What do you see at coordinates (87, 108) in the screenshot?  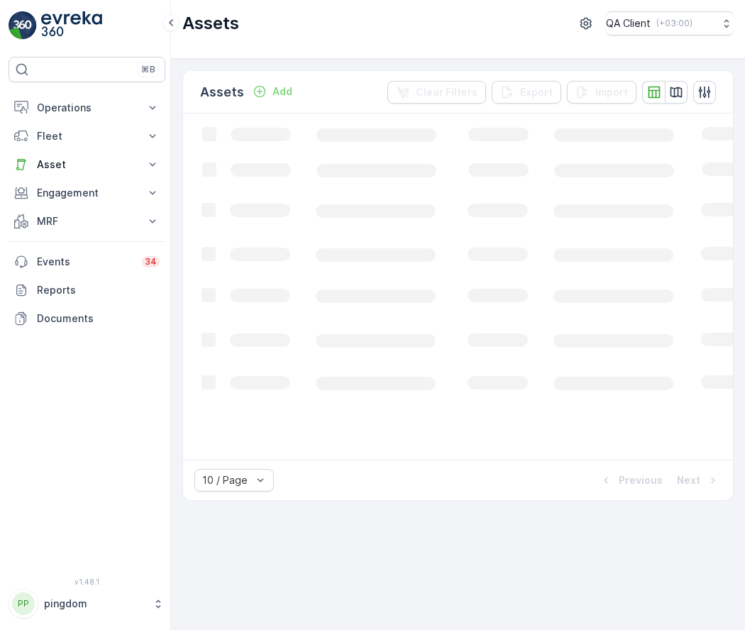 I see `button: Operations` at bounding box center [87, 108].